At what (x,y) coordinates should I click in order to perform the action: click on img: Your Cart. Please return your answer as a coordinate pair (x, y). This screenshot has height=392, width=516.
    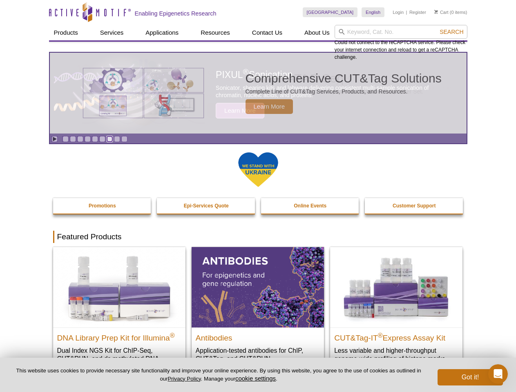
    Looking at the image, I should click on (436, 12).